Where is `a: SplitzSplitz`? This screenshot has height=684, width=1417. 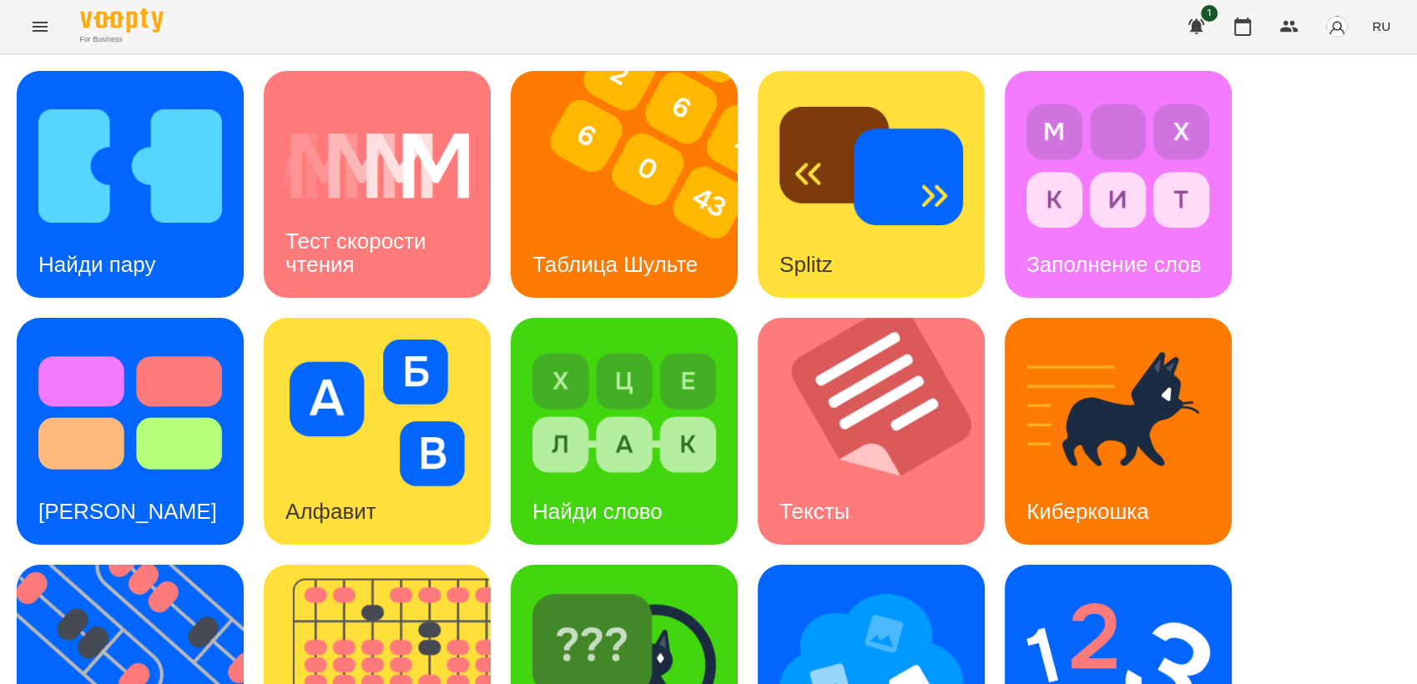
a: SplitzSplitz is located at coordinates (871, 184).